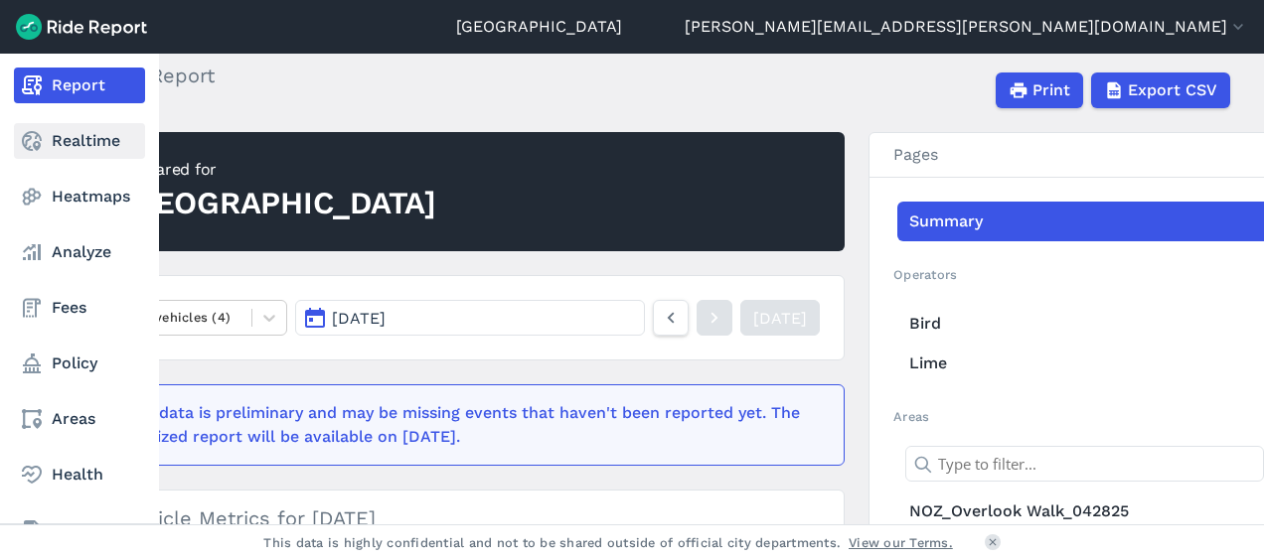 The image size is (1264, 560). What do you see at coordinates (900, 542) in the screenshot?
I see `a: View our Terms.` at bounding box center [900, 542].